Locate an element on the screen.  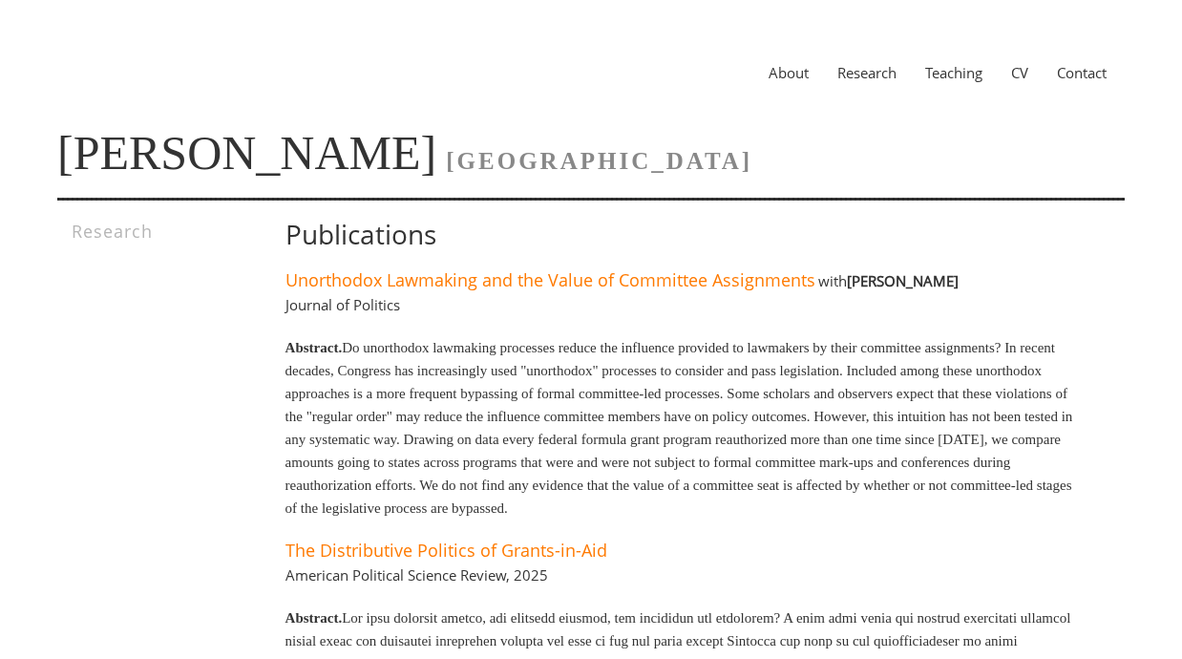
a: Contact is located at coordinates (1082, 73).